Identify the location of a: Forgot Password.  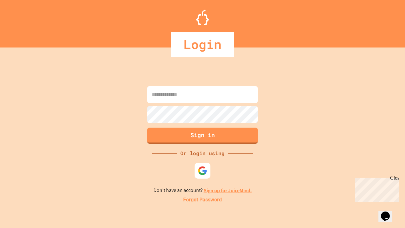
(202, 200).